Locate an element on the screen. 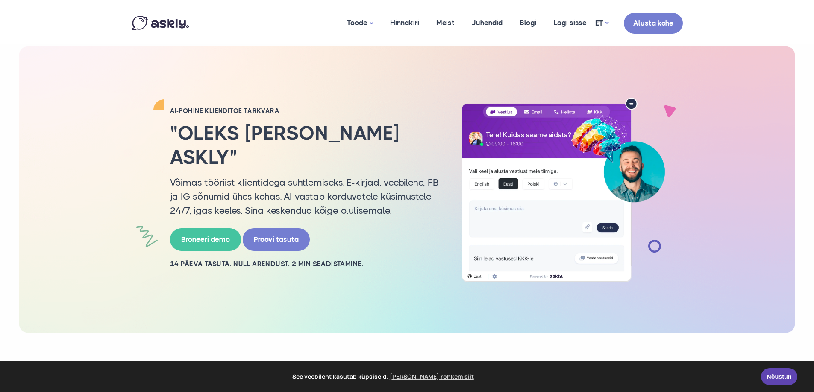 The width and height of the screenshot is (814, 392). a: Broneeri demo is located at coordinates (205, 240).